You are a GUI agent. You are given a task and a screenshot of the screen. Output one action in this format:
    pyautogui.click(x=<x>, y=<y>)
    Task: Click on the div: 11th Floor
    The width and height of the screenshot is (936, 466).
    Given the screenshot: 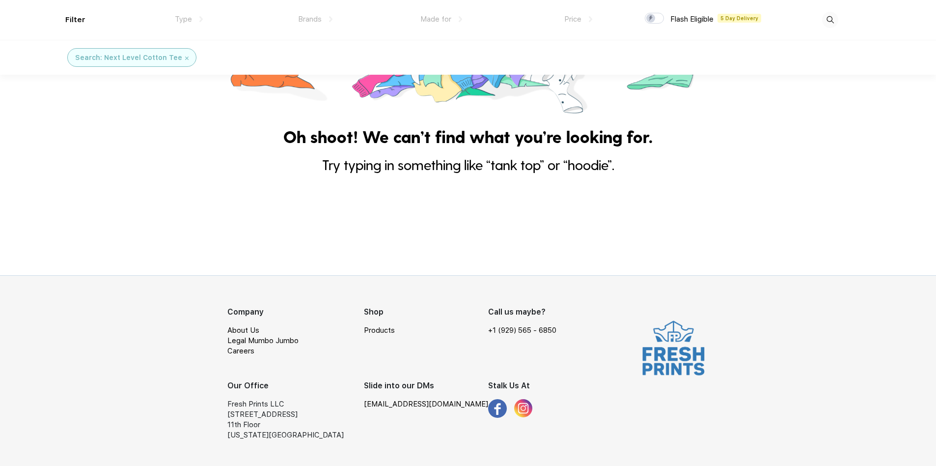 What is the action you would take?
    pyautogui.click(x=296, y=424)
    